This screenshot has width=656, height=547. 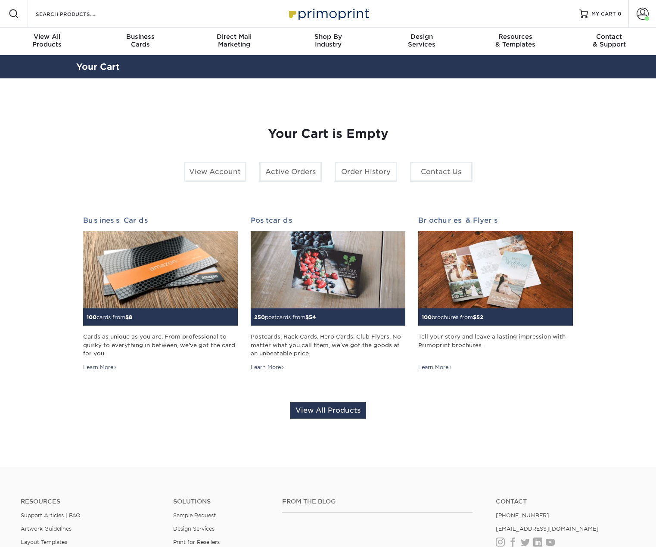 What do you see at coordinates (234, 40) in the screenshot?
I see `div: Marketing` at bounding box center [234, 40].